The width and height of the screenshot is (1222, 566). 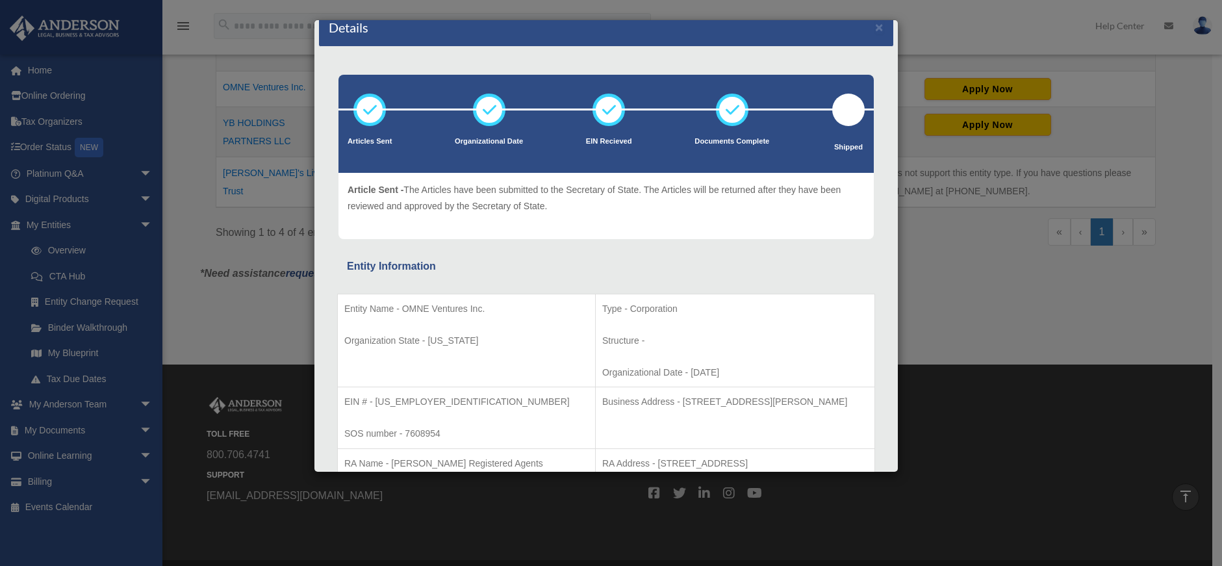 What do you see at coordinates (376, 190) in the screenshot?
I see `span: Article Sent -` at bounding box center [376, 190].